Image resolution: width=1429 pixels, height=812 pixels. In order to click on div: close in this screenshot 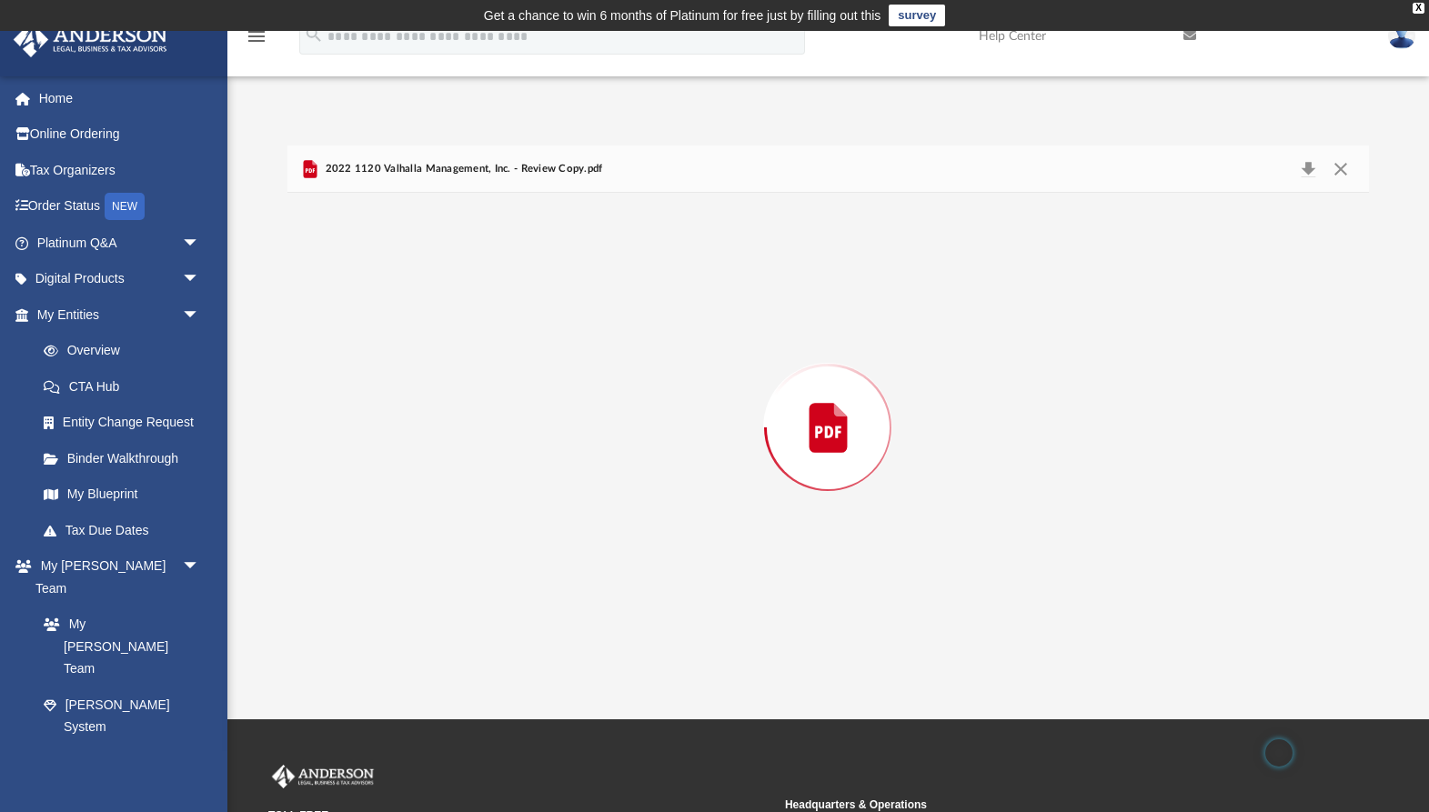, I will do `click(1418, 8)`.